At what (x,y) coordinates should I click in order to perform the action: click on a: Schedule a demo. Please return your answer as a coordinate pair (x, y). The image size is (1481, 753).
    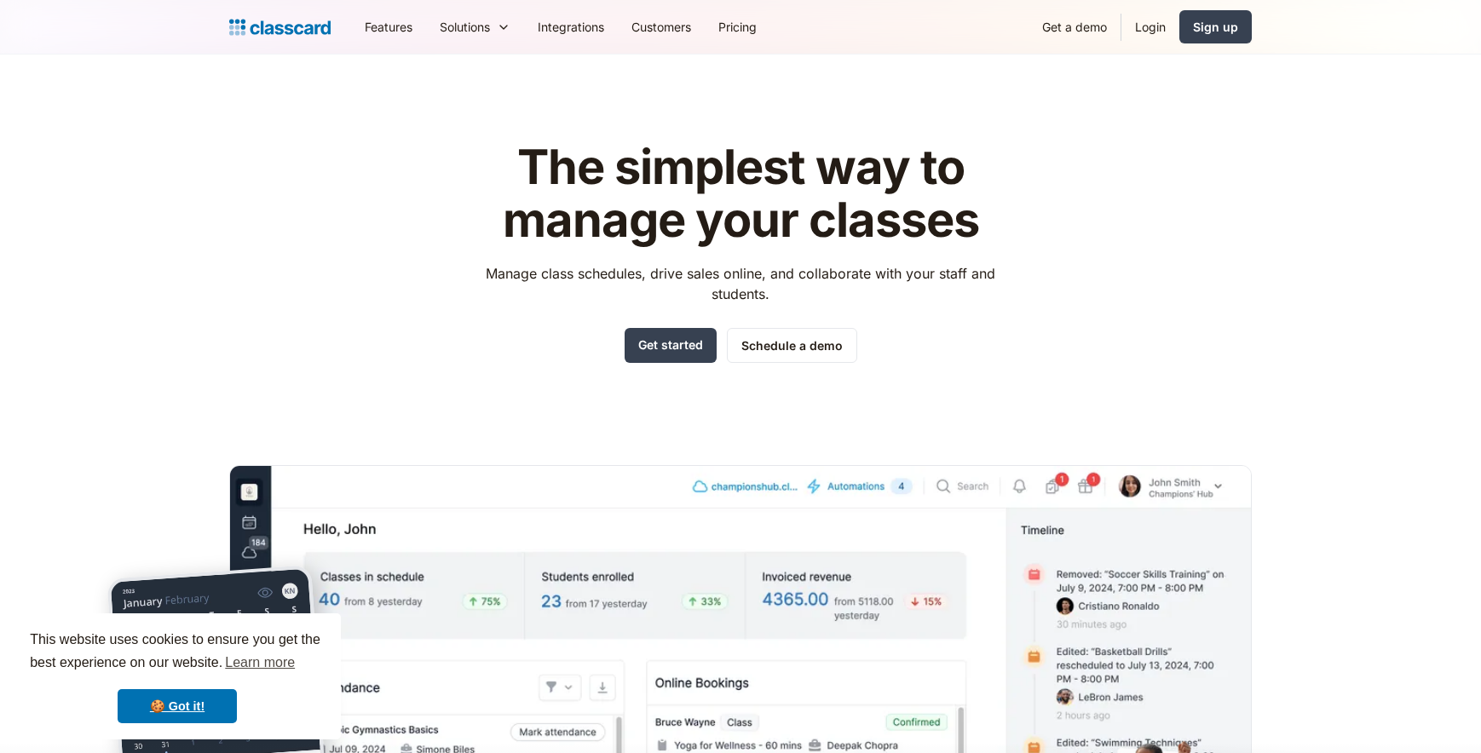
    Looking at the image, I should click on (792, 345).